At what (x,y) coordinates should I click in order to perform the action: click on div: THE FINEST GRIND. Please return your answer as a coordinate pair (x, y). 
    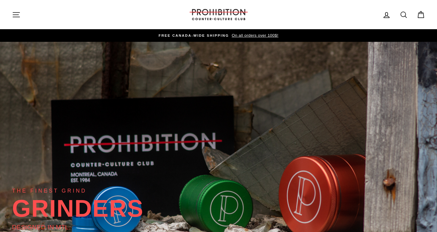
    Looking at the image, I should click on (49, 191).